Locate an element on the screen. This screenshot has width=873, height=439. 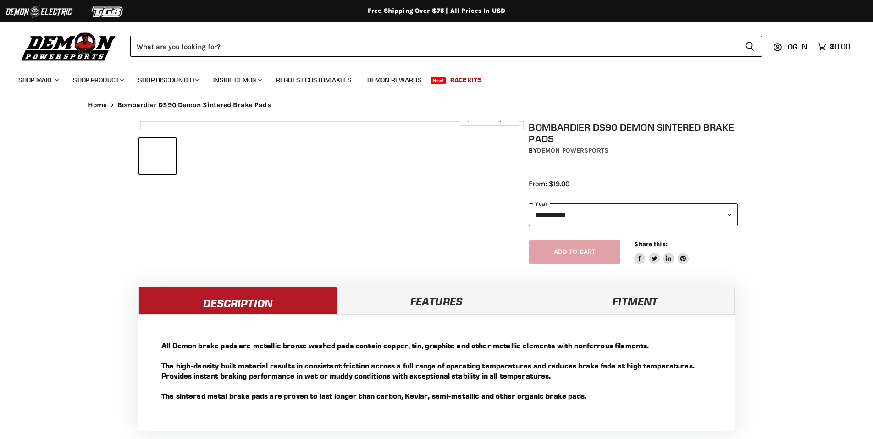
span: Share this: is located at coordinates (651, 244).